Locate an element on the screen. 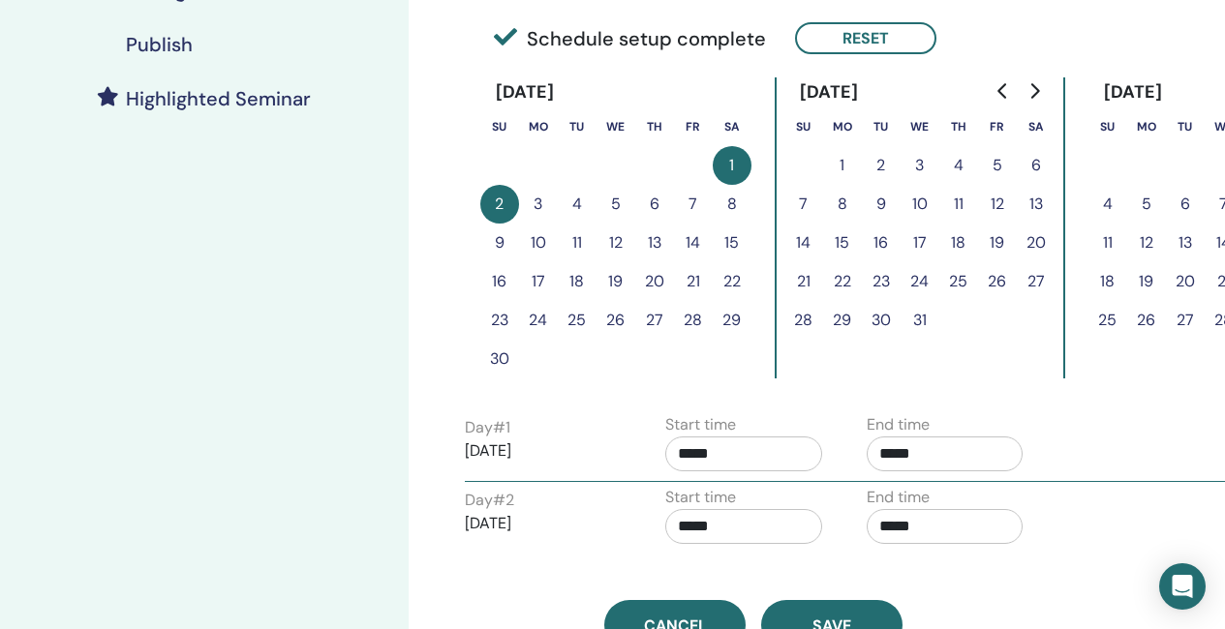 The image size is (1225, 629). button: Go to next month is located at coordinates (1034, 91).